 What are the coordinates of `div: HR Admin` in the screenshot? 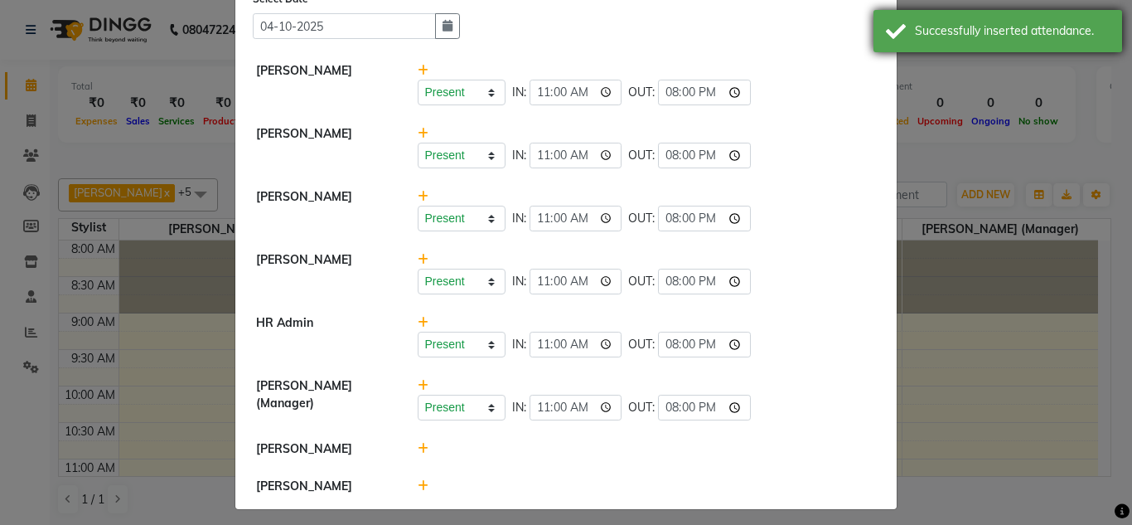 It's located at (324, 336).